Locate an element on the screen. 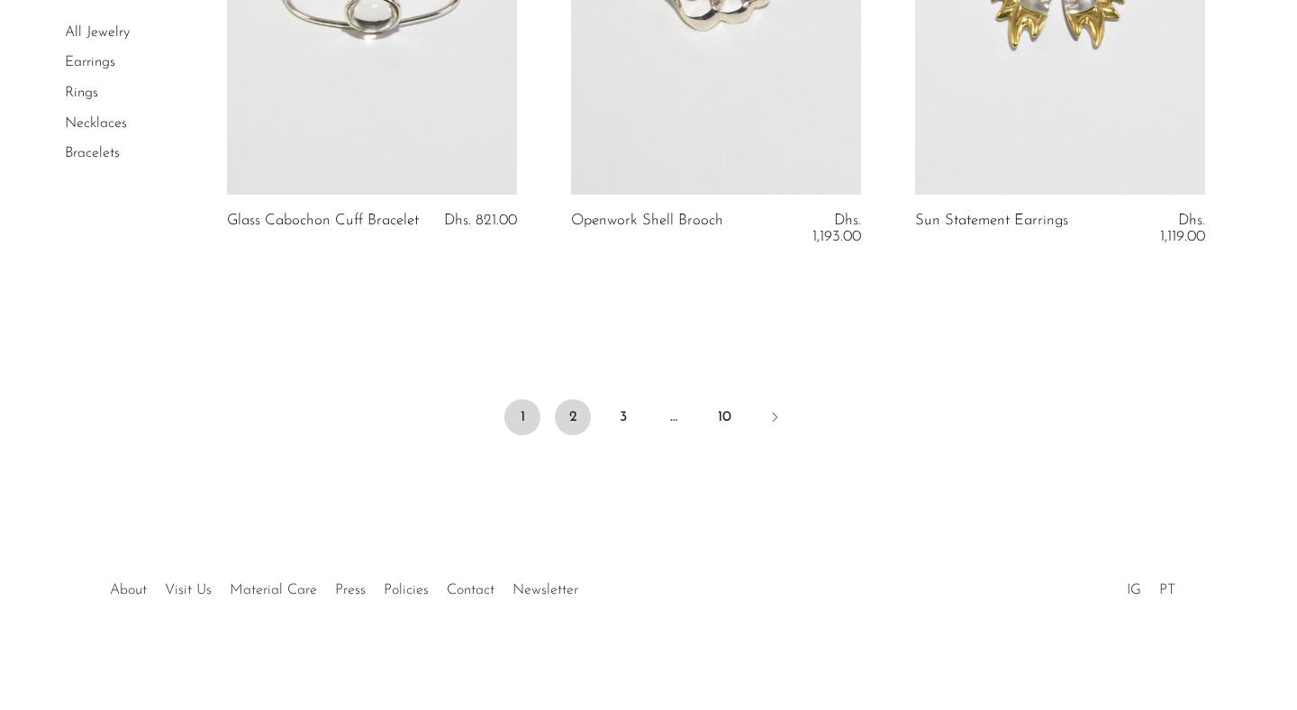 This screenshot has height=710, width=1297. span: Dhs. 1,193.00 is located at coordinates (837, 228).